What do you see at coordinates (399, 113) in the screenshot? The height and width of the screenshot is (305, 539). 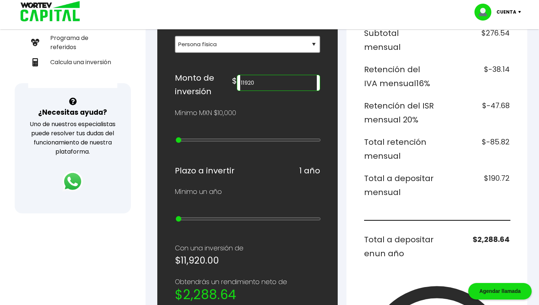 I see `h6: Retención del ISR mensual 20%` at bounding box center [399, 113].